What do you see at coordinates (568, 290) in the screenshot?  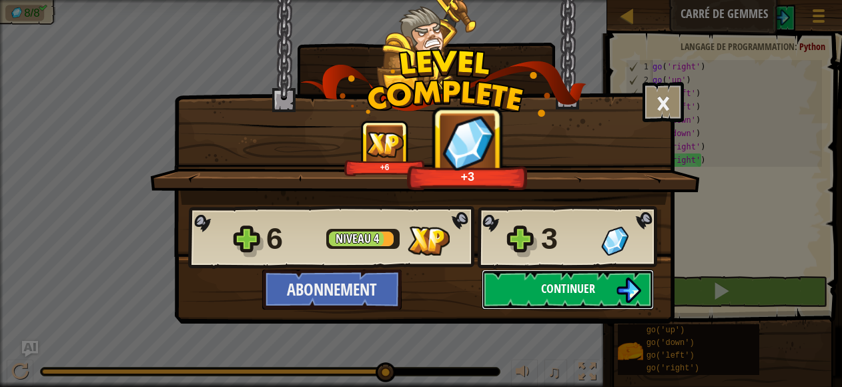 I see `button: Continuer` at bounding box center [568, 290].